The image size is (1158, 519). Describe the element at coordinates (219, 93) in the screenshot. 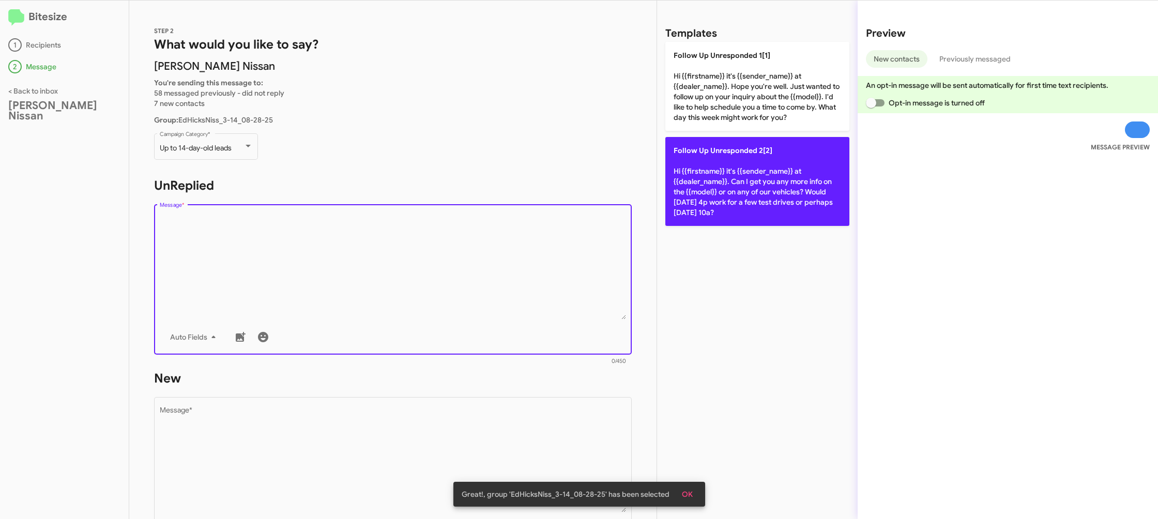

I see `span: 58 messaged previously - did not reply` at that location.